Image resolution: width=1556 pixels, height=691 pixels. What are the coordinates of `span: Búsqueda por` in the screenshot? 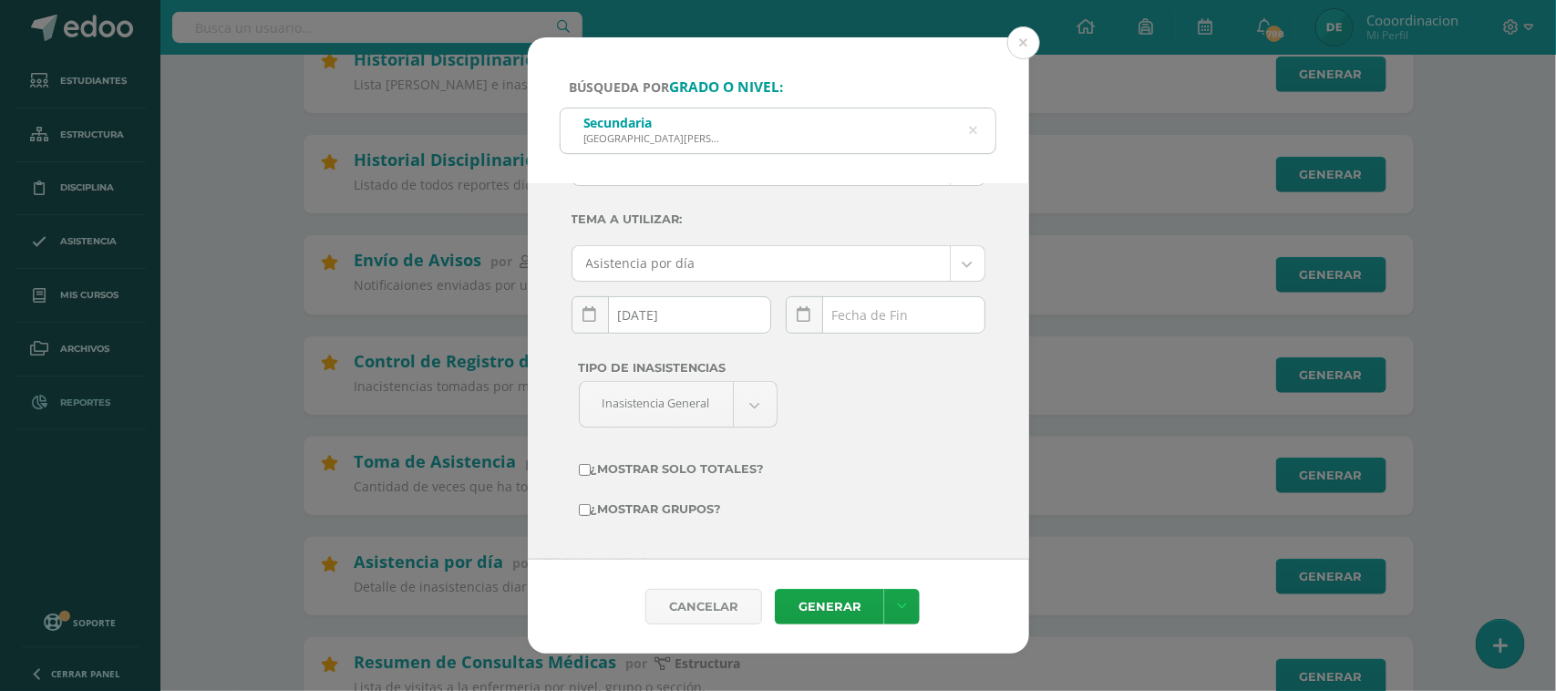 It's located at (677, 87).